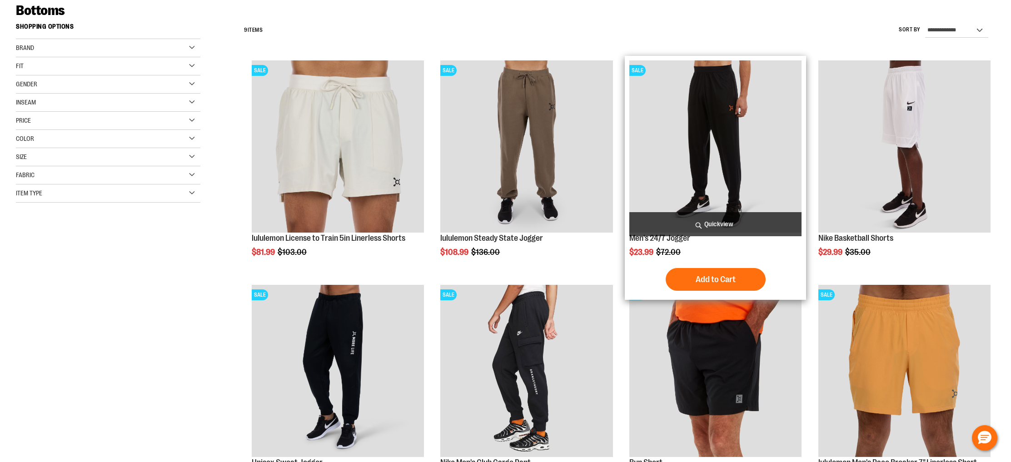 The image size is (1011, 462). What do you see at coordinates (20, 66) in the screenshot?
I see `span: Fit` at bounding box center [20, 66].